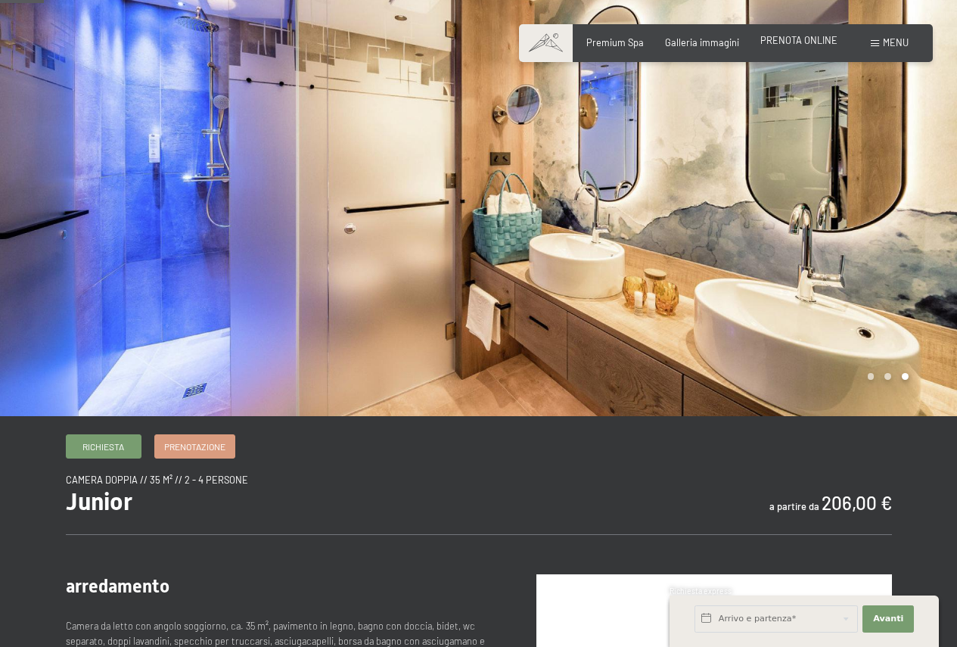 The image size is (957, 647). Describe the element at coordinates (615, 42) in the screenshot. I see `a: Premium Spa` at that location.